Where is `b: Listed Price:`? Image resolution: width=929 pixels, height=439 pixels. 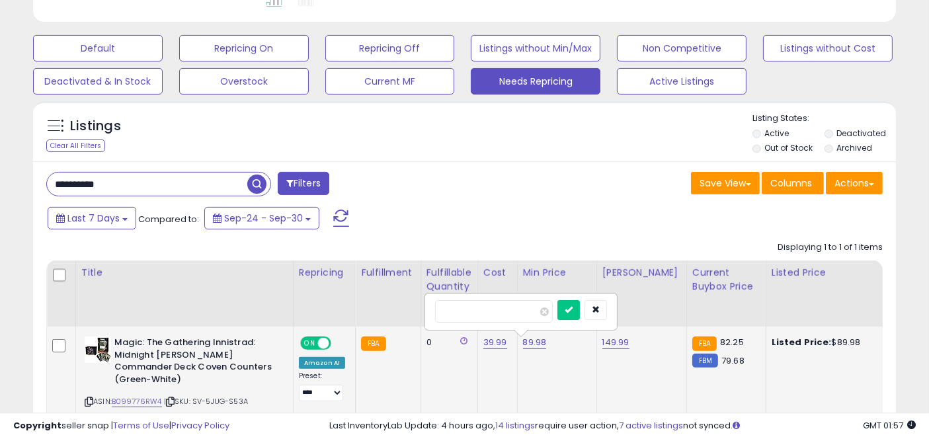
b: Listed Price: is located at coordinates (801, 342).